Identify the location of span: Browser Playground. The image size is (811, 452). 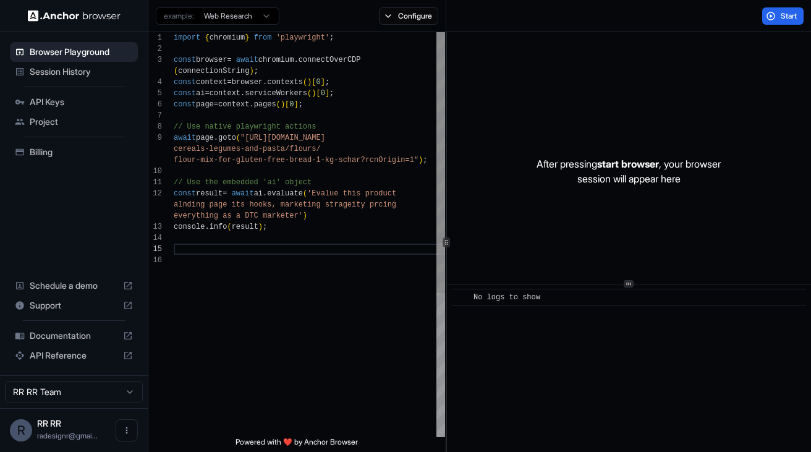
(81, 52).